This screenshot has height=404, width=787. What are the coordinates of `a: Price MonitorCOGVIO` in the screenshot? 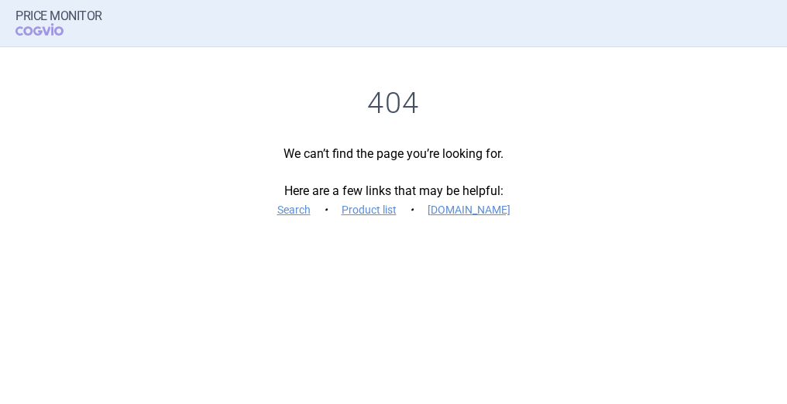 It's located at (59, 23).